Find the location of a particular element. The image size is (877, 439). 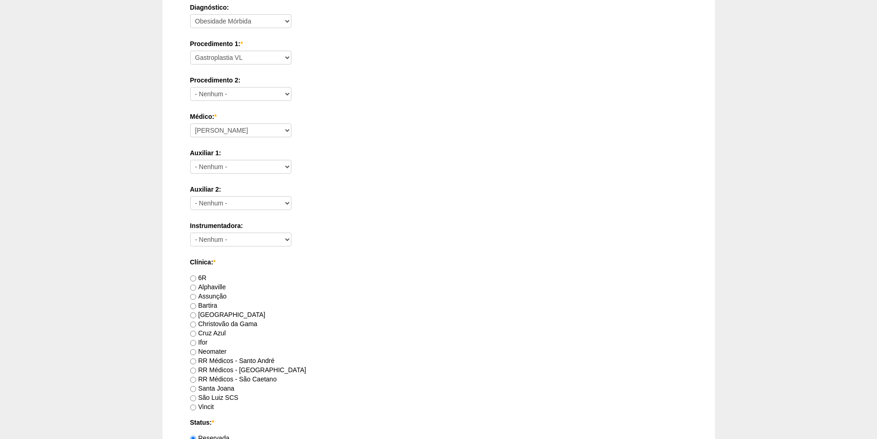

input: RR Médicos - São Caetano is located at coordinates (193, 379).